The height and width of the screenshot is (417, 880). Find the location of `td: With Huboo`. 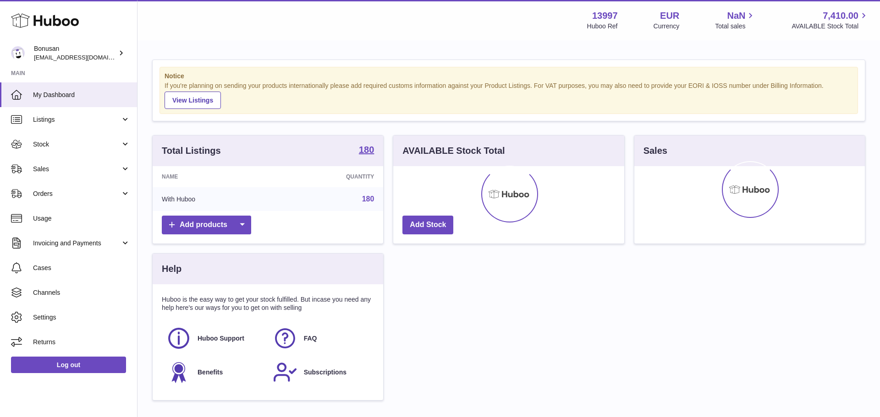

td: With Huboo is located at coordinates (214, 199).